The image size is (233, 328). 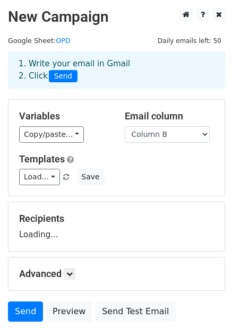 What do you see at coordinates (69, 312) in the screenshot?
I see `a: Preview` at bounding box center [69, 312].